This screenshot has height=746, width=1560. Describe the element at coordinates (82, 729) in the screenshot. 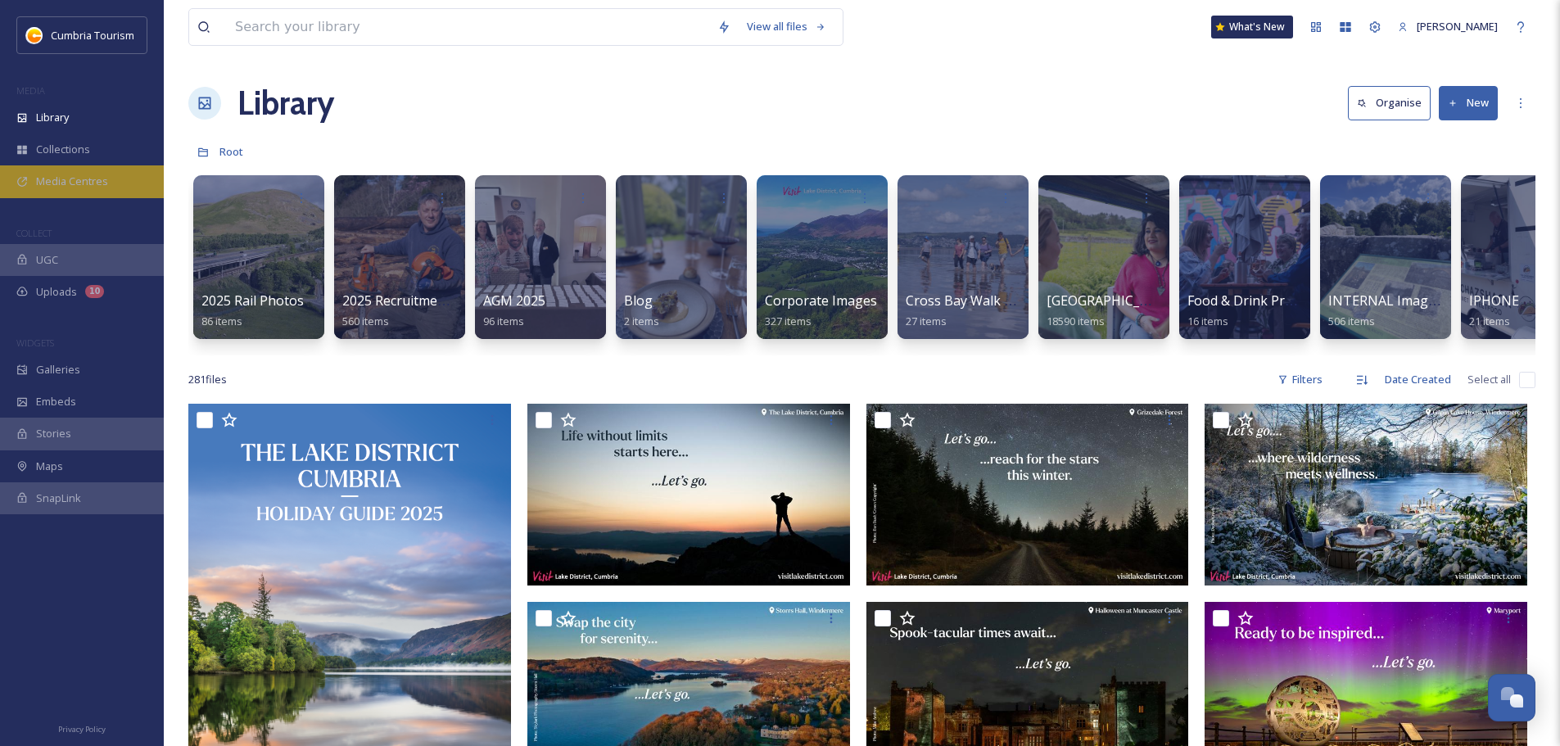

I see `span: Privacy Policy` at that location.